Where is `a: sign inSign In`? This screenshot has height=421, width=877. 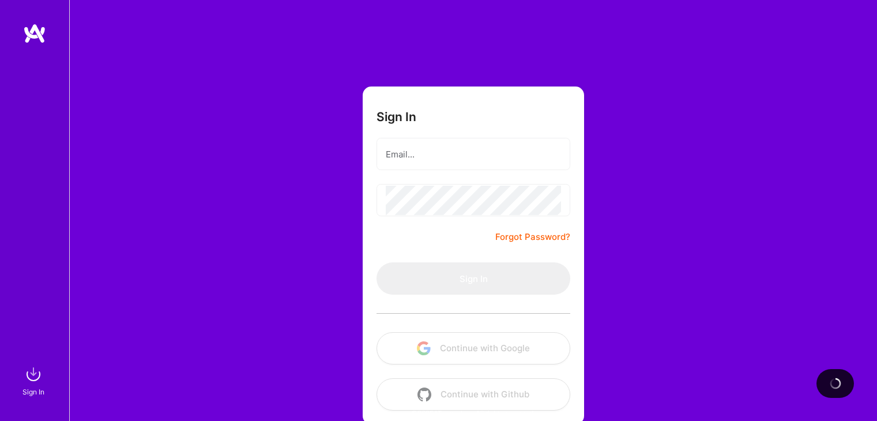 a: sign inSign In is located at coordinates (35, 380).